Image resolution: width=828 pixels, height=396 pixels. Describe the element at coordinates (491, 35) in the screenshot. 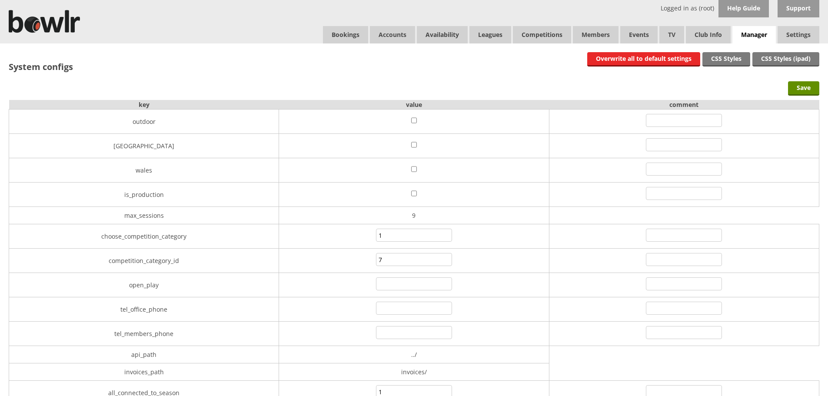

I see `a: Leagues` at that location.